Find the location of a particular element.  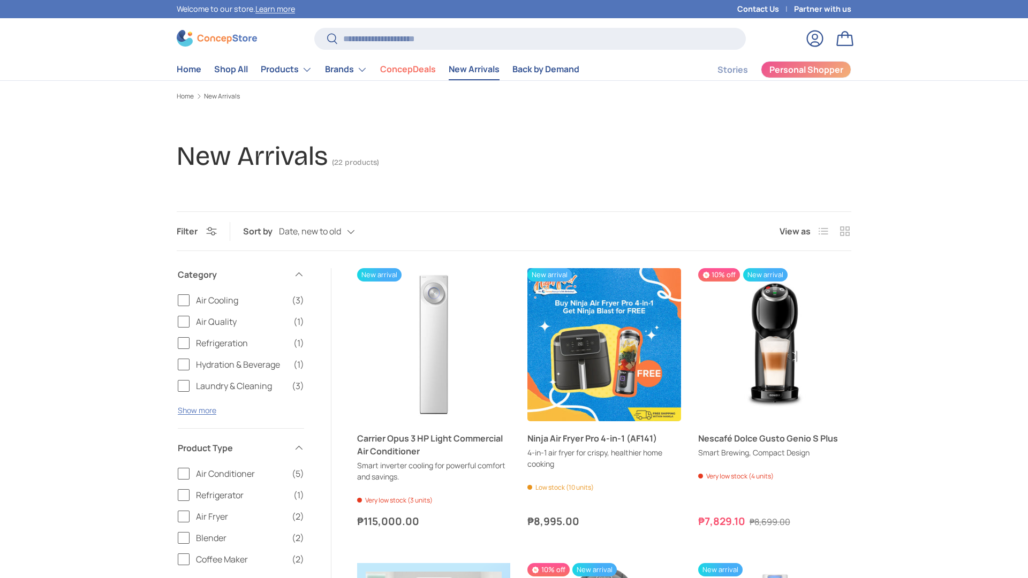

a: Learn more is located at coordinates (275, 9).